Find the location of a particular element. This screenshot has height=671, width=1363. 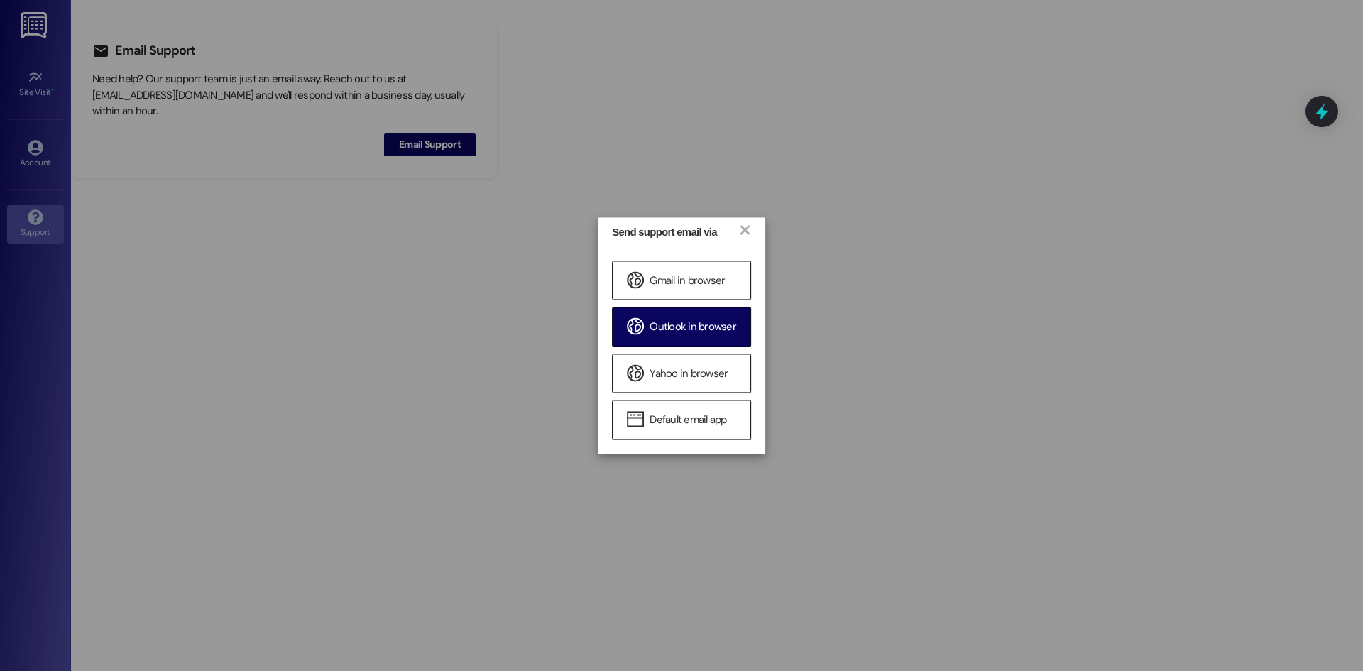

a: Outlook in browser is located at coordinates (681, 326).